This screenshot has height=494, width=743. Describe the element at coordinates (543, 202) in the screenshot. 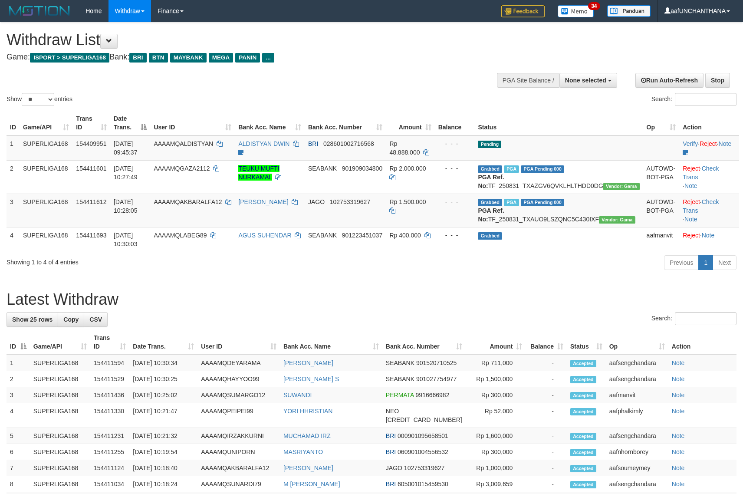

I see `span: PGA Pending` at that location.